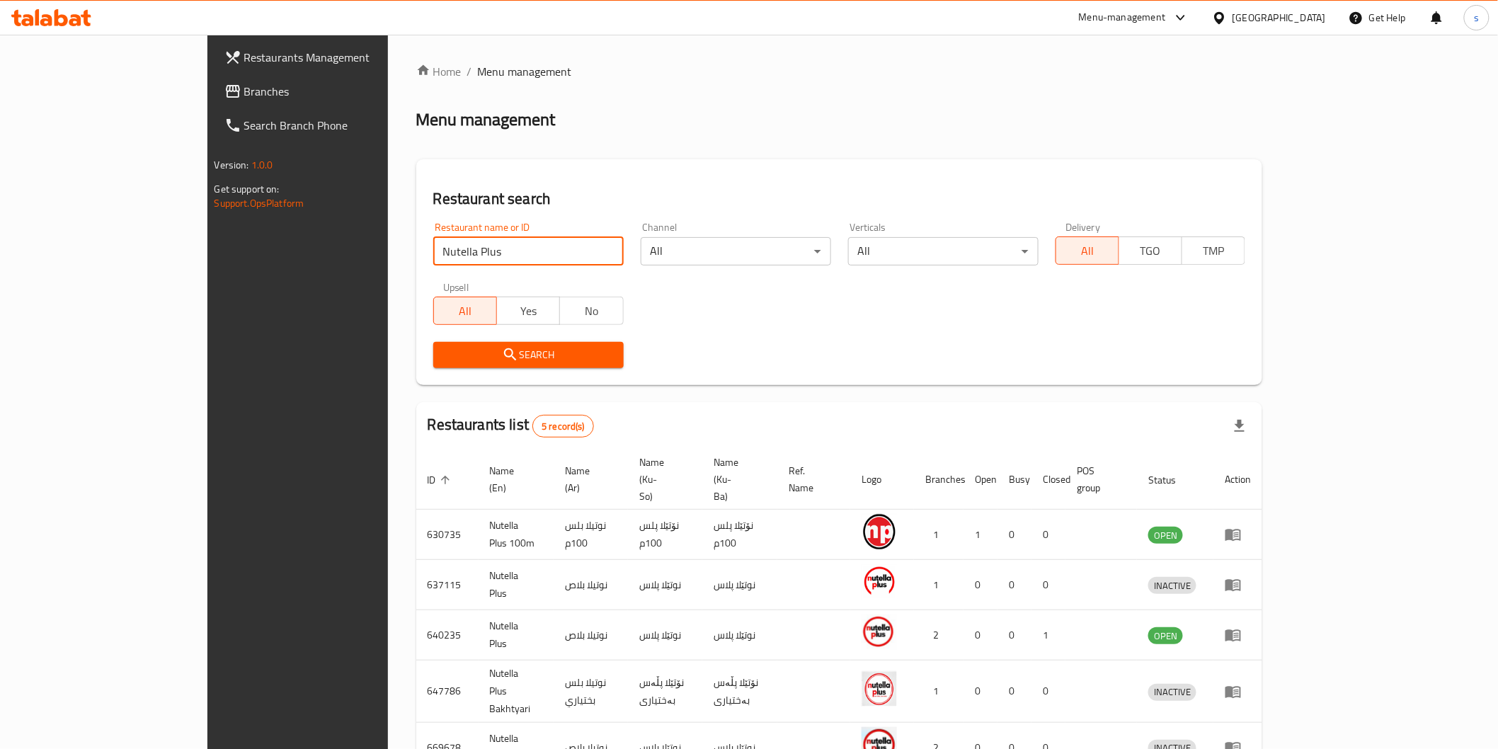 The width and height of the screenshot is (1498, 749). I want to click on span: Name (Ar), so click(587, 479).